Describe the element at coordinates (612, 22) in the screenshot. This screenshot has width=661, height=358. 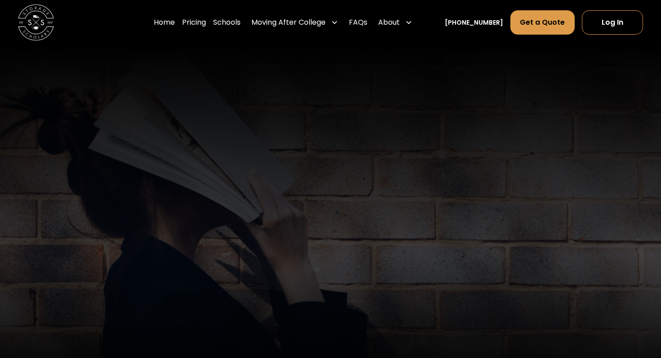
I see `a: Log In` at that location.